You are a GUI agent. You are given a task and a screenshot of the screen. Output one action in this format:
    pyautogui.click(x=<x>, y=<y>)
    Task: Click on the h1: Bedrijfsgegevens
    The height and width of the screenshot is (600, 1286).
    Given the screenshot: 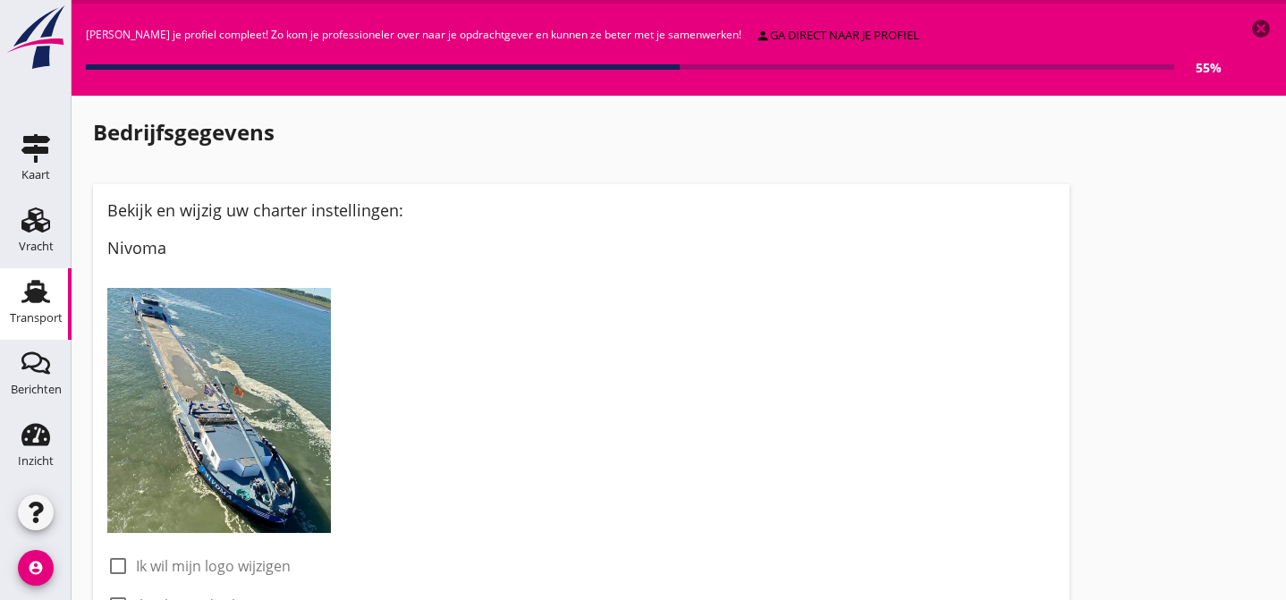 What is the action you would take?
    pyautogui.click(x=581, y=132)
    